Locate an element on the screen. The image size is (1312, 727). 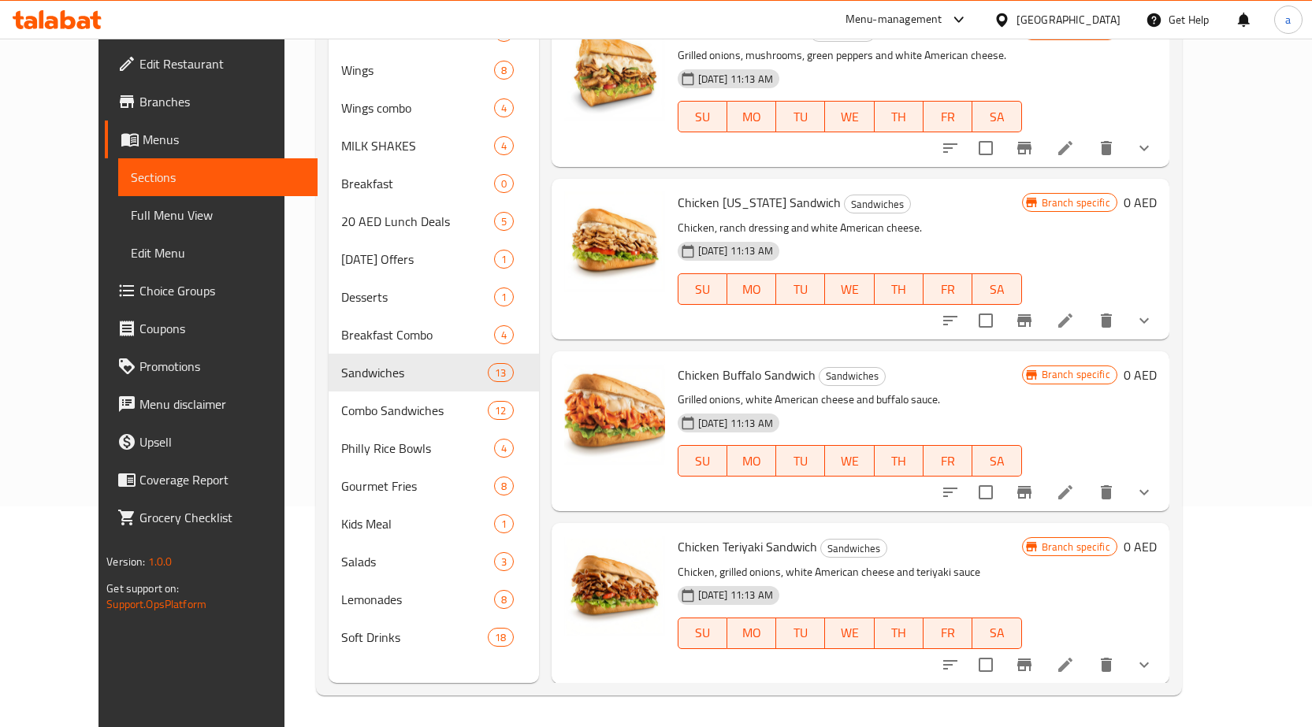
span: Chicken Buffalo Sandwich is located at coordinates (746, 375).